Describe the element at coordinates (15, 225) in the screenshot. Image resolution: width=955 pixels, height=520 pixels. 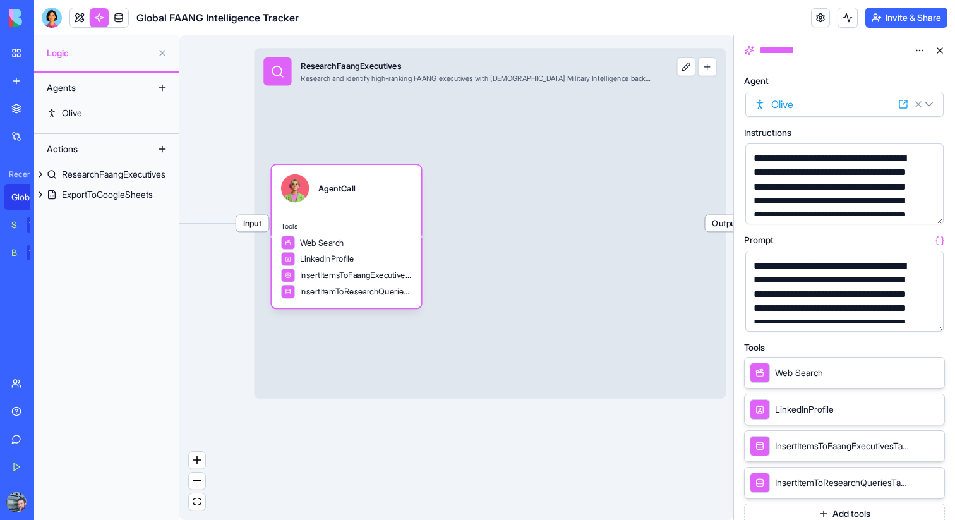
I see `div: Social Media Content Generator` at that location.